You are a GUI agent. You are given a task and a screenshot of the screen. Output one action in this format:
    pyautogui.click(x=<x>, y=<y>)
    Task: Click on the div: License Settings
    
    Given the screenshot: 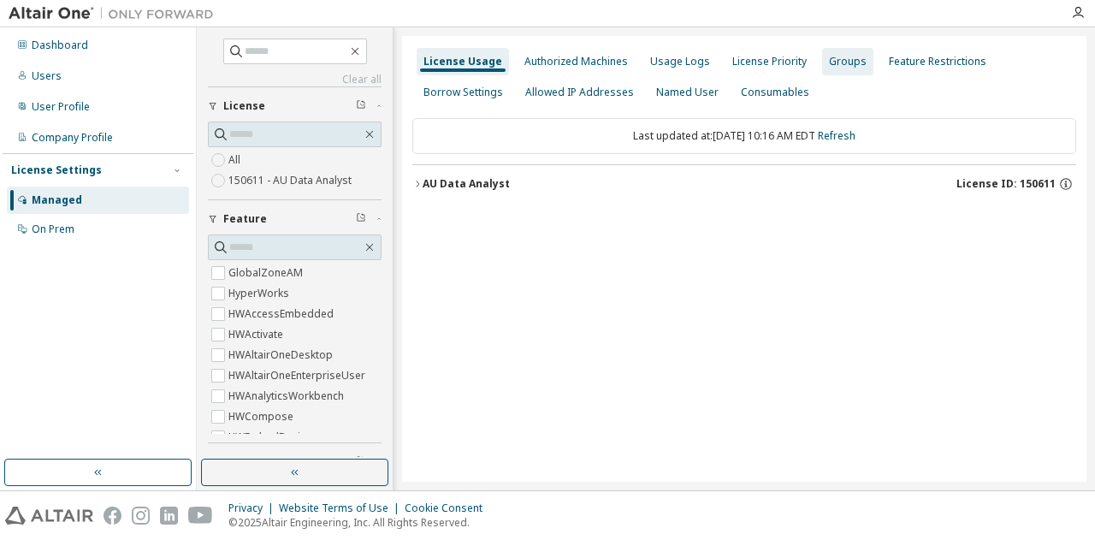 What is the action you would take?
    pyautogui.click(x=56, y=170)
    